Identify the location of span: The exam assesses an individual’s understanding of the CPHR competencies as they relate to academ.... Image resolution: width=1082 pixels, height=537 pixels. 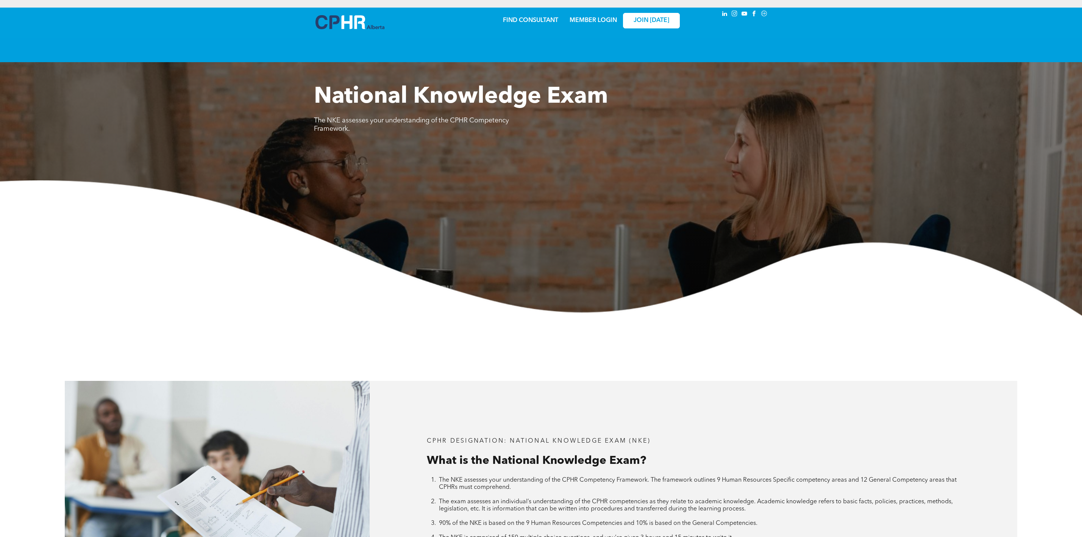
(696, 505).